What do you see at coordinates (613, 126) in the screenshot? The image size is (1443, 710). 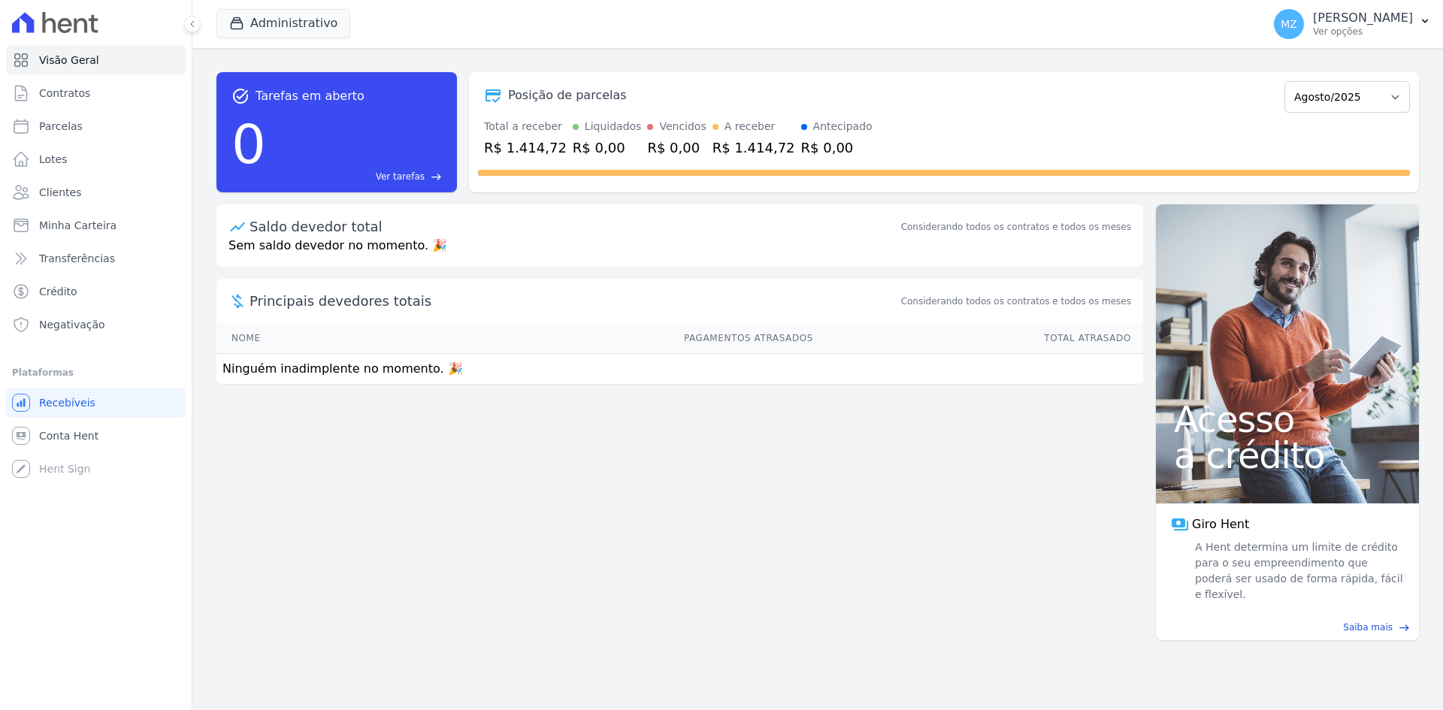 I see `div: Liquidados` at bounding box center [613, 126].